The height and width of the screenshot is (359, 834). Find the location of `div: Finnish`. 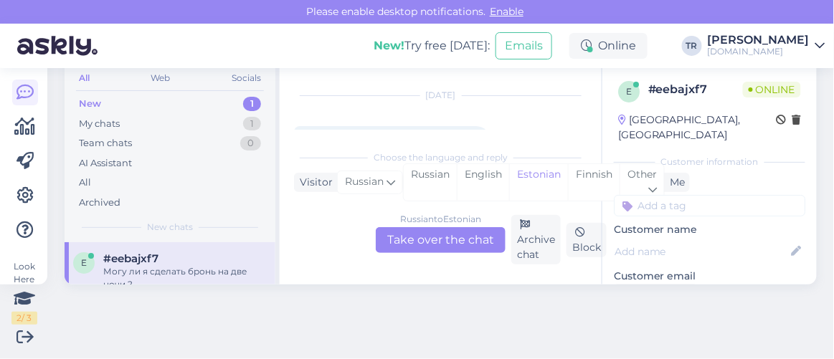

div: Finnish is located at coordinates (593, 182).